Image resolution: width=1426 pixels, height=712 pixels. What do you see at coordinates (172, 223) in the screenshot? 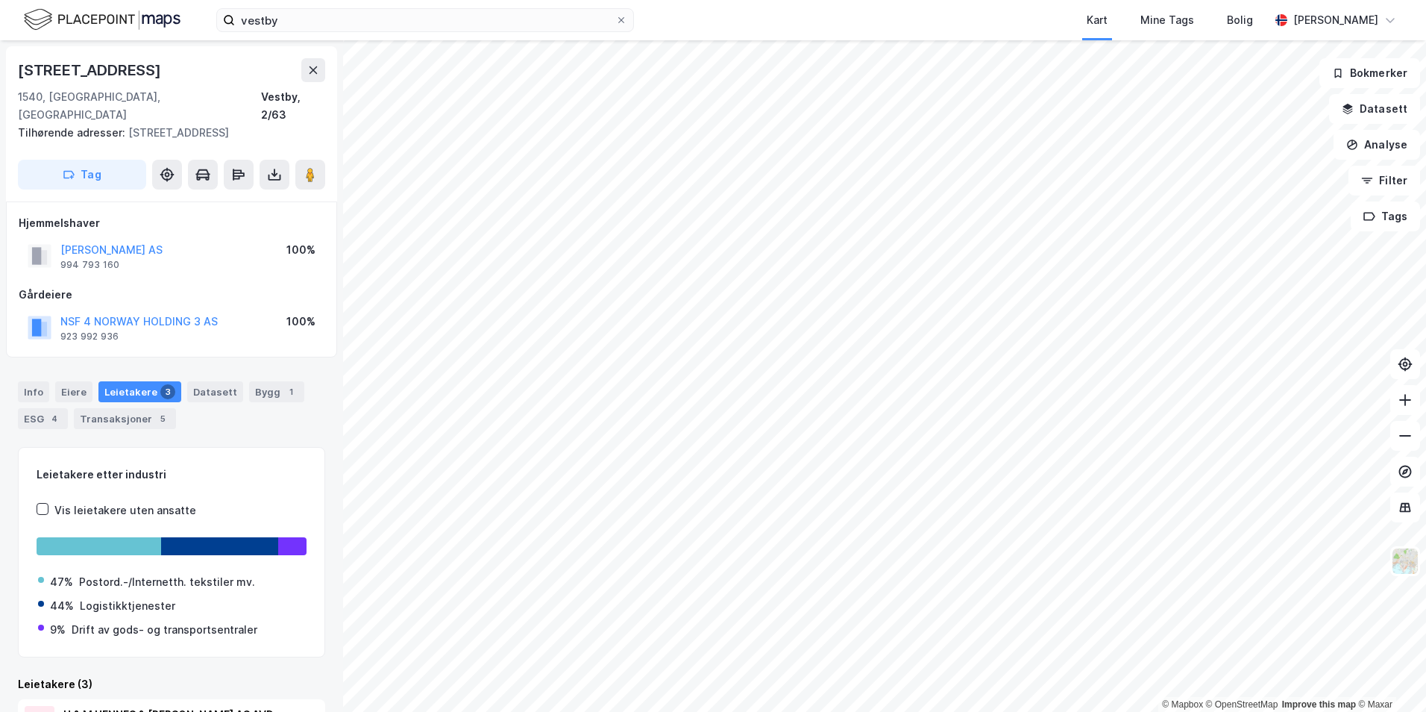
I see `div: Hjemmelshaver` at bounding box center [172, 223].